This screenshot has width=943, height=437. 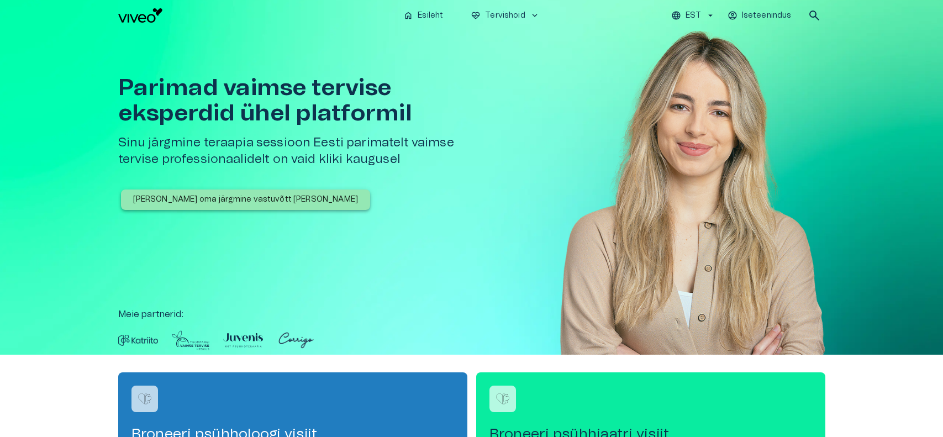 What do you see at coordinates (297, 151) in the screenshot?
I see `h5: Sinu järgmine teraapia sessioon Eesti parimatelt vaimse tervise professionaalidelt on vaid kliki ...` at bounding box center [297, 151].